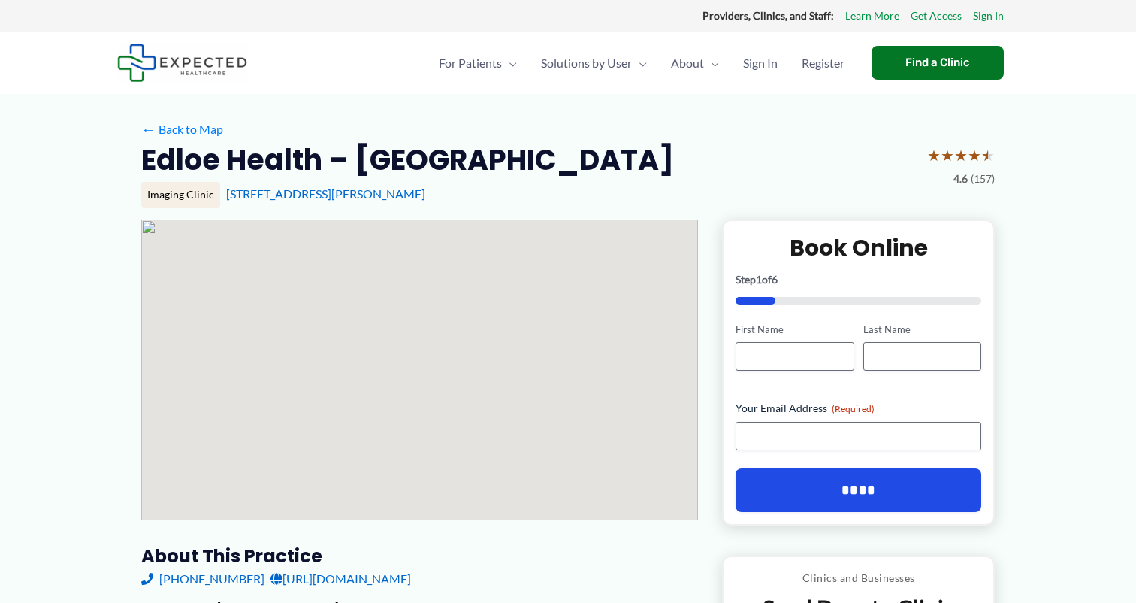  What do you see at coordinates (470, 63) in the screenshot?
I see `span: For Patients` at bounding box center [470, 63].